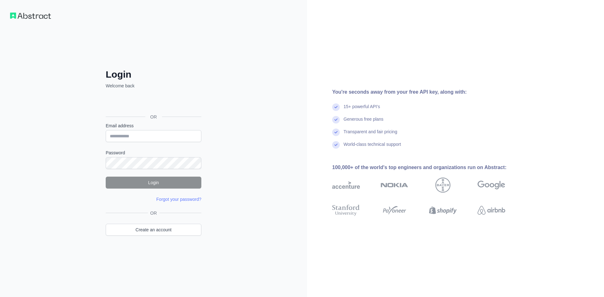  What do you see at coordinates (363, 122) in the screenshot?
I see `div: Generous free plans` at bounding box center [363, 122].